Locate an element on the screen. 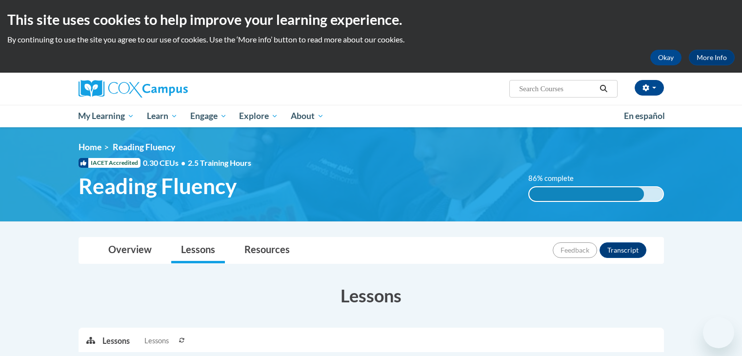 The height and width of the screenshot is (356, 742). a: Resources is located at coordinates (267, 250).